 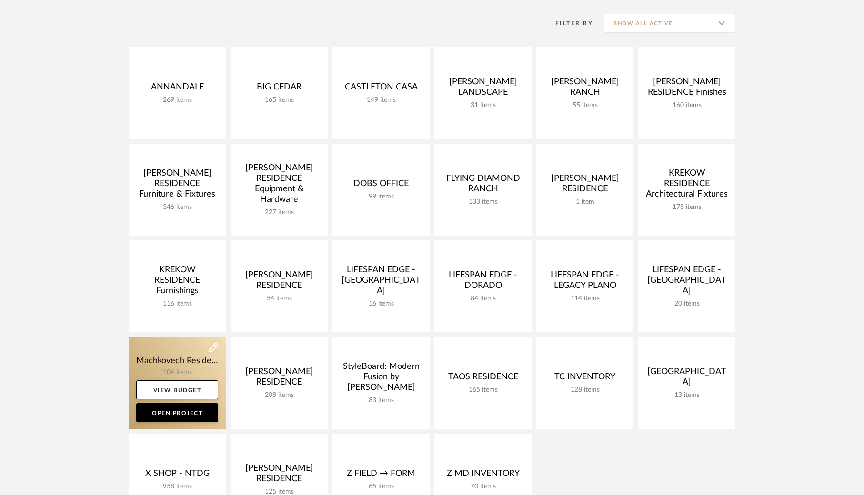 What do you see at coordinates (177, 304) in the screenshot?
I see `div: 116 items` at bounding box center [177, 304].